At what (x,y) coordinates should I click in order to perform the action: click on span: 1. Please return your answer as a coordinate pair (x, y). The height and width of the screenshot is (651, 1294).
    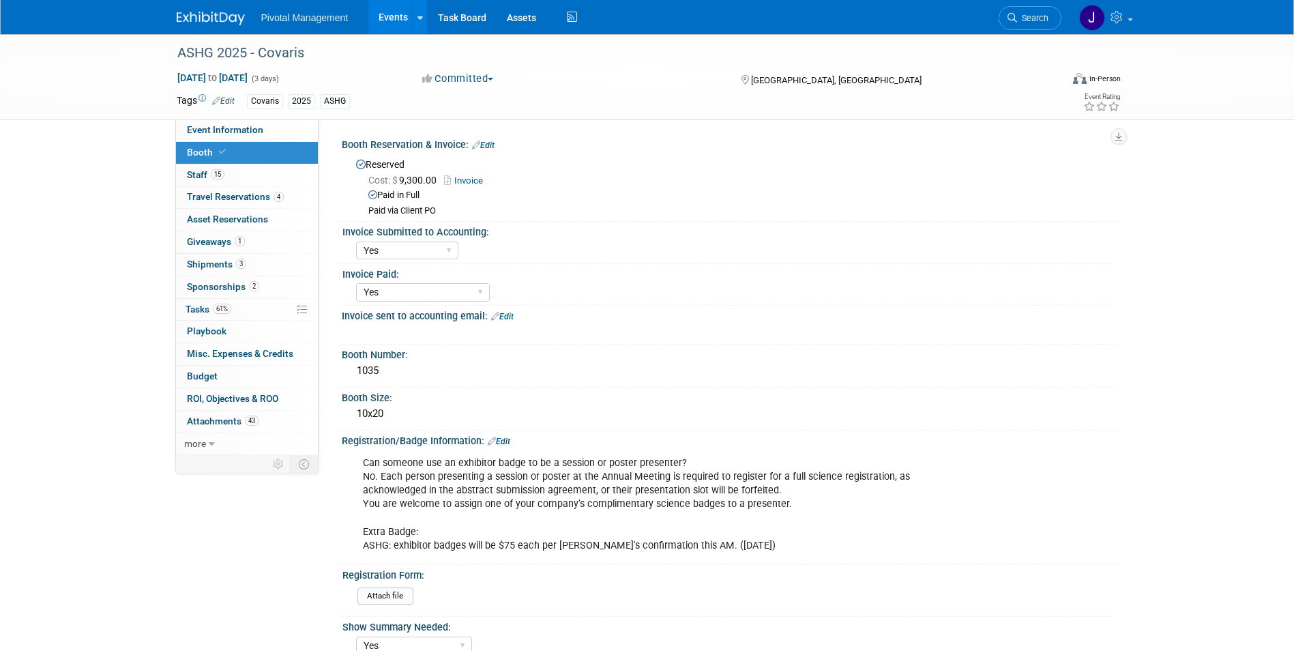
    Looking at the image, I should click on (239, 241).